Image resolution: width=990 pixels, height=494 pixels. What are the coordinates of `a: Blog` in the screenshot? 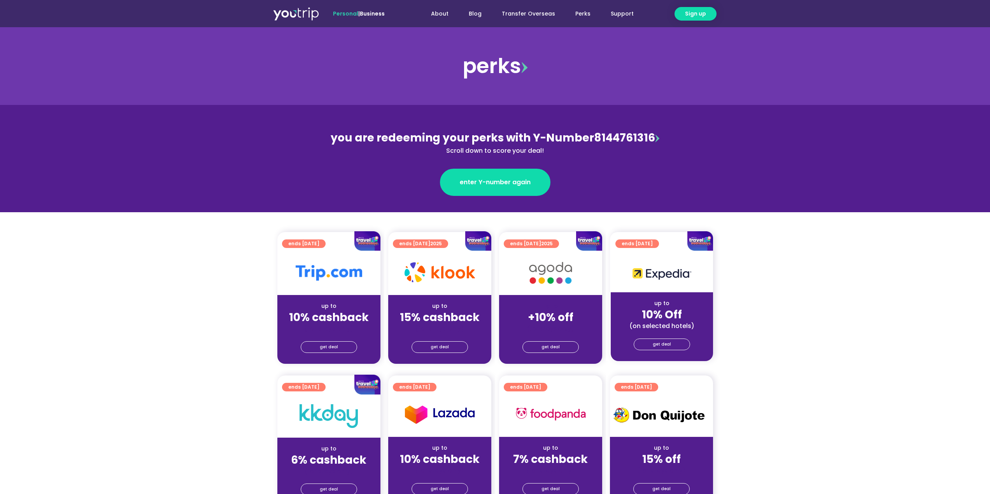 It's located at (475, 14).